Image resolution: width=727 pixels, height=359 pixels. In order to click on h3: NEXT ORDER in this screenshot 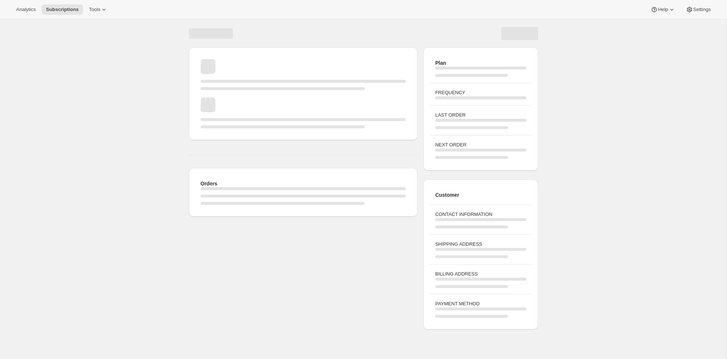, I will do `click(480, 145)`.